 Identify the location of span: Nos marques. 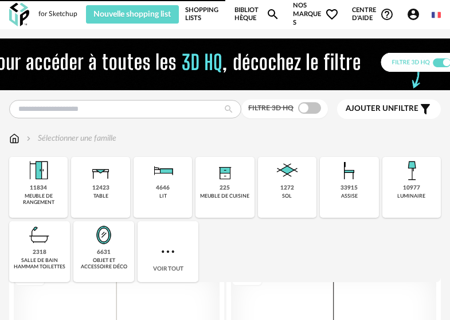
(316, 14).